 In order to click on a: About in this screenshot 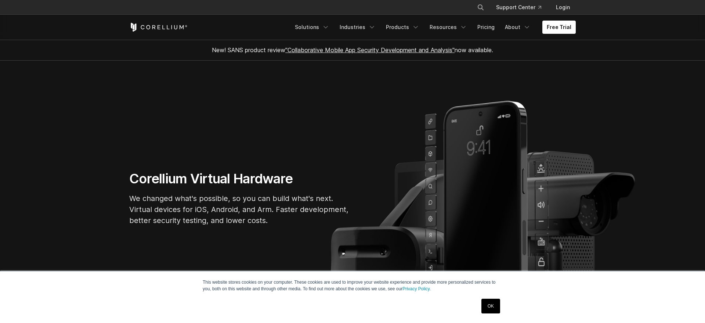, I will do `click(518, 27)`.